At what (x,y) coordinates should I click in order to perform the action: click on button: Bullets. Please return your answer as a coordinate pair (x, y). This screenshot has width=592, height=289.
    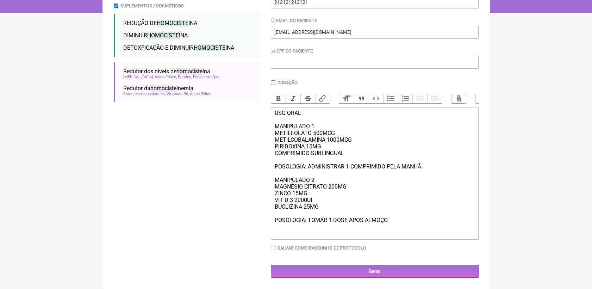
    Looking at the image, I should click on (391, 99).